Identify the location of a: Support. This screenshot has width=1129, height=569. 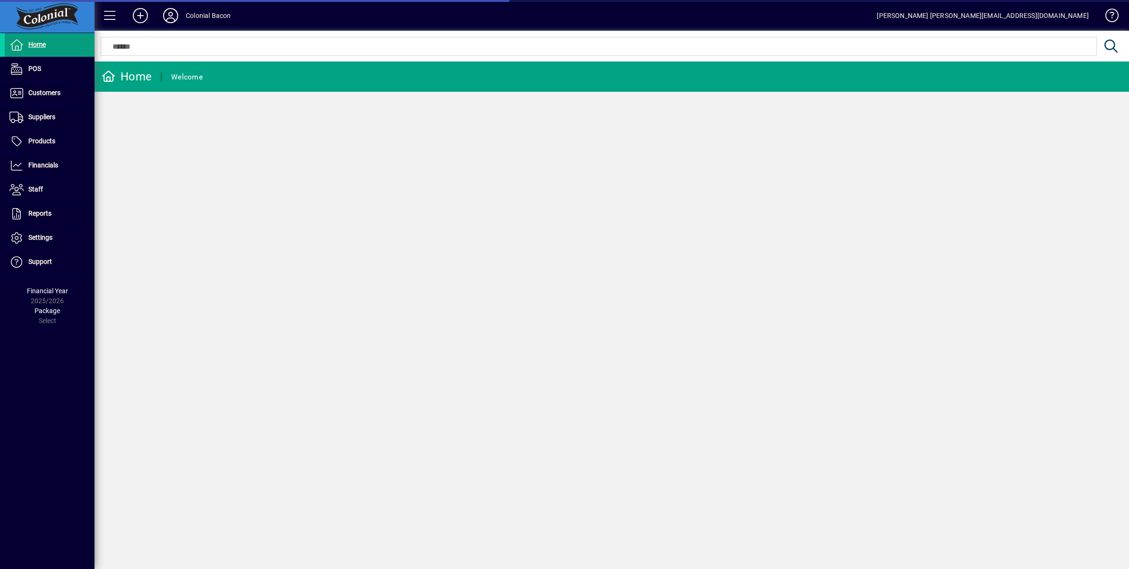
(50, 262).